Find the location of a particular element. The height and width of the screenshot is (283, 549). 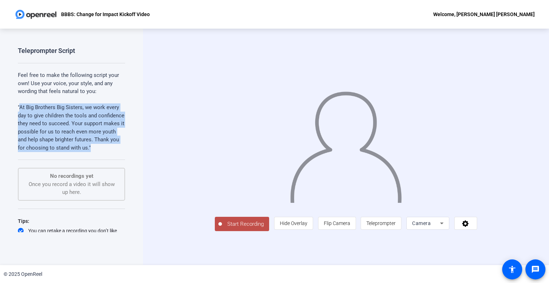

div: Teleprompter Script is located at coordinates (46, 51).